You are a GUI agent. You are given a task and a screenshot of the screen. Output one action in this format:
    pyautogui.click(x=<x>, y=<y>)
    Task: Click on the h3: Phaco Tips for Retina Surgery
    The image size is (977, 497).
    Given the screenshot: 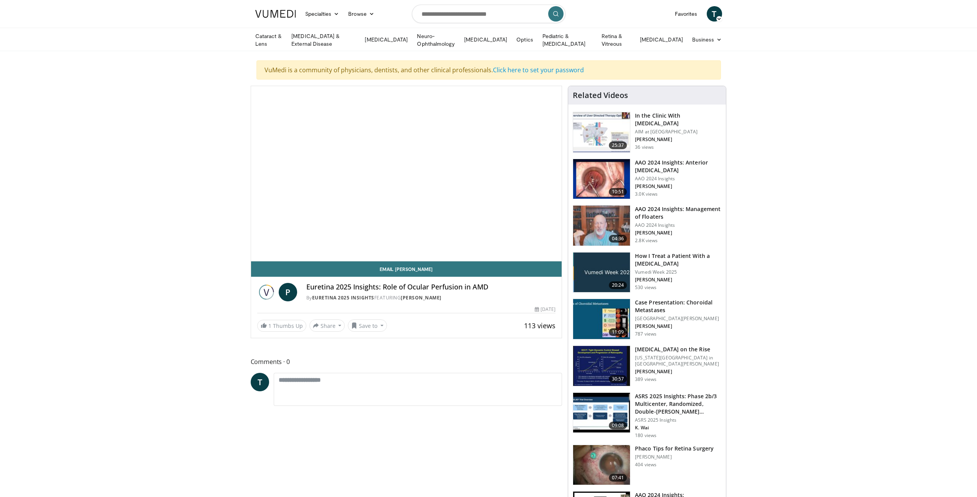 What is the action you would take?
    pyautogui.click(x=674, y=448)
    